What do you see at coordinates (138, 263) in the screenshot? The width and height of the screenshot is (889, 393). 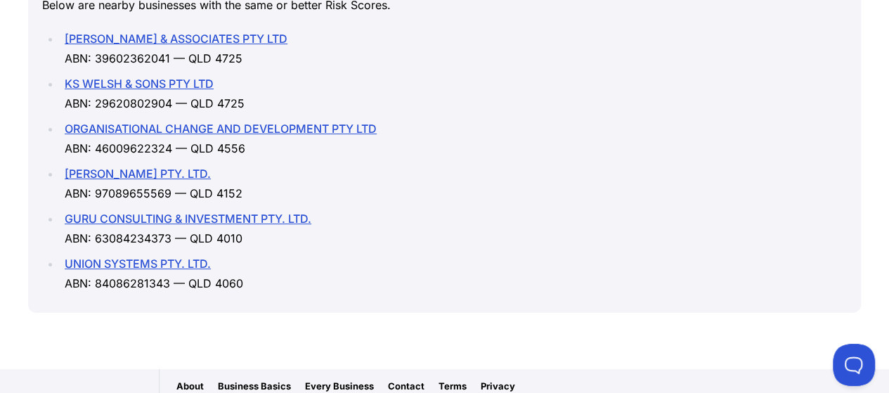 I see `a: UNION SYSTEMS PTY. LTD.` at bounding box center [138, 263].